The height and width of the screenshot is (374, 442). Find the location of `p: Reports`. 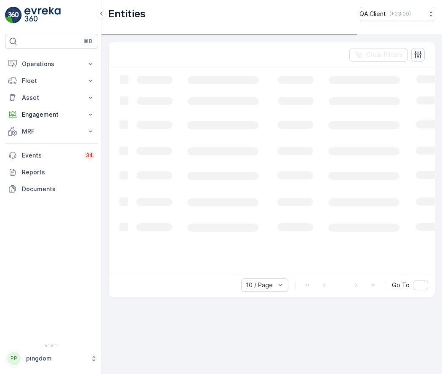

p: Reports is located at coordinates (58, 172).